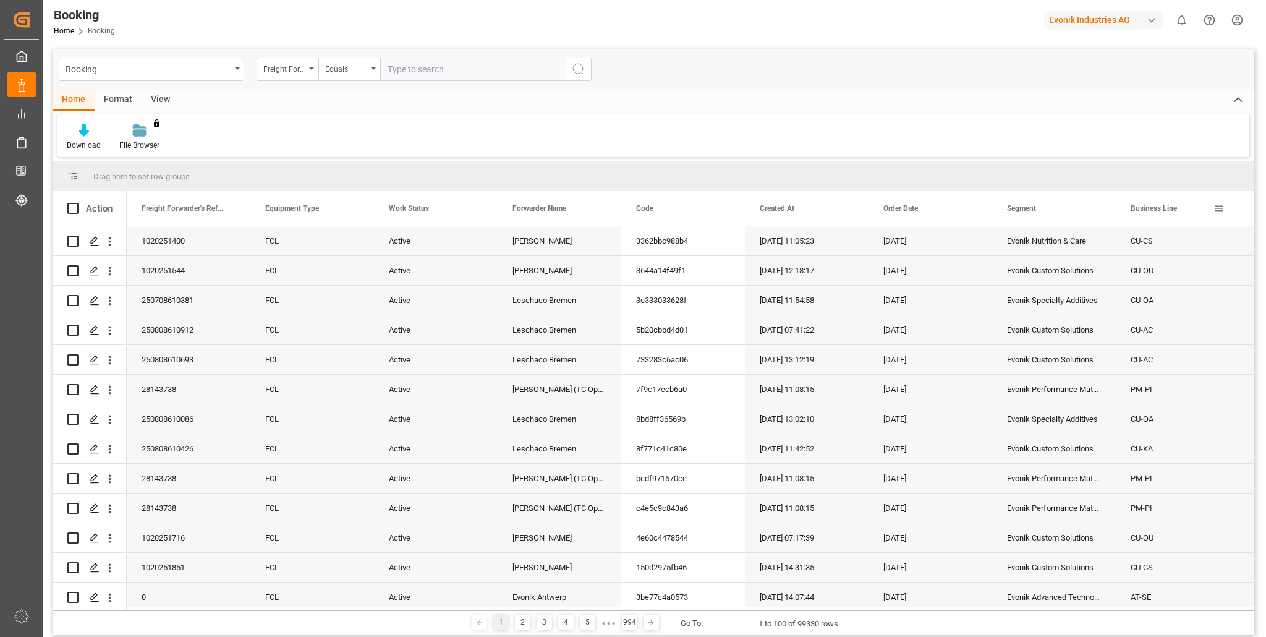 The image size is (1266, 637). I want to click on div: 2, so click(522, 622).